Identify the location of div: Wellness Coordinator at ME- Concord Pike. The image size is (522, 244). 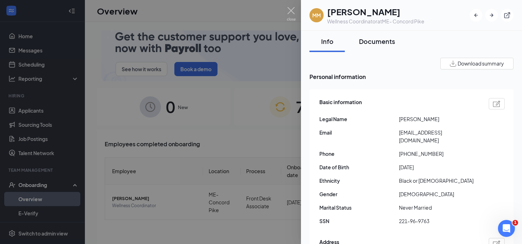
(376, 21).